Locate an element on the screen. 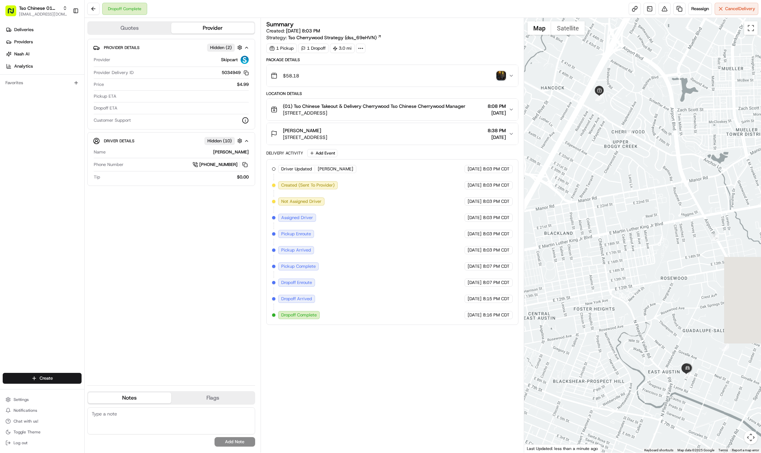  a: Terms is located at coordinates (723, 450).